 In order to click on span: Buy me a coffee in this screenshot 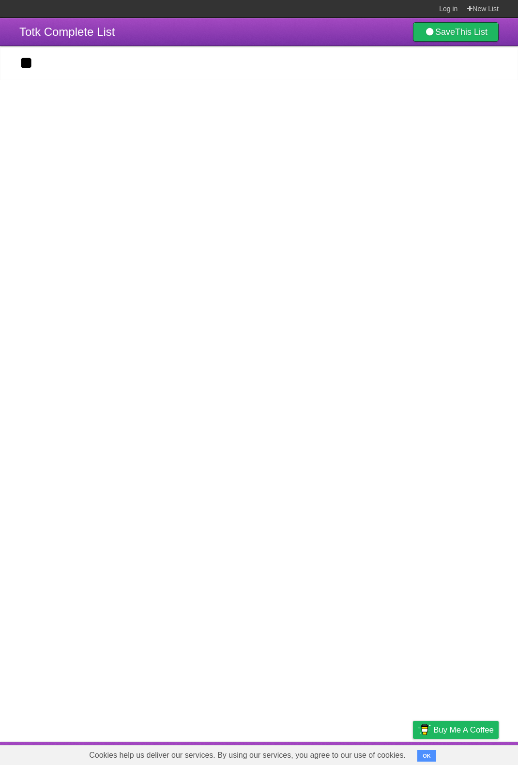, I will do `click(464, 730)`.